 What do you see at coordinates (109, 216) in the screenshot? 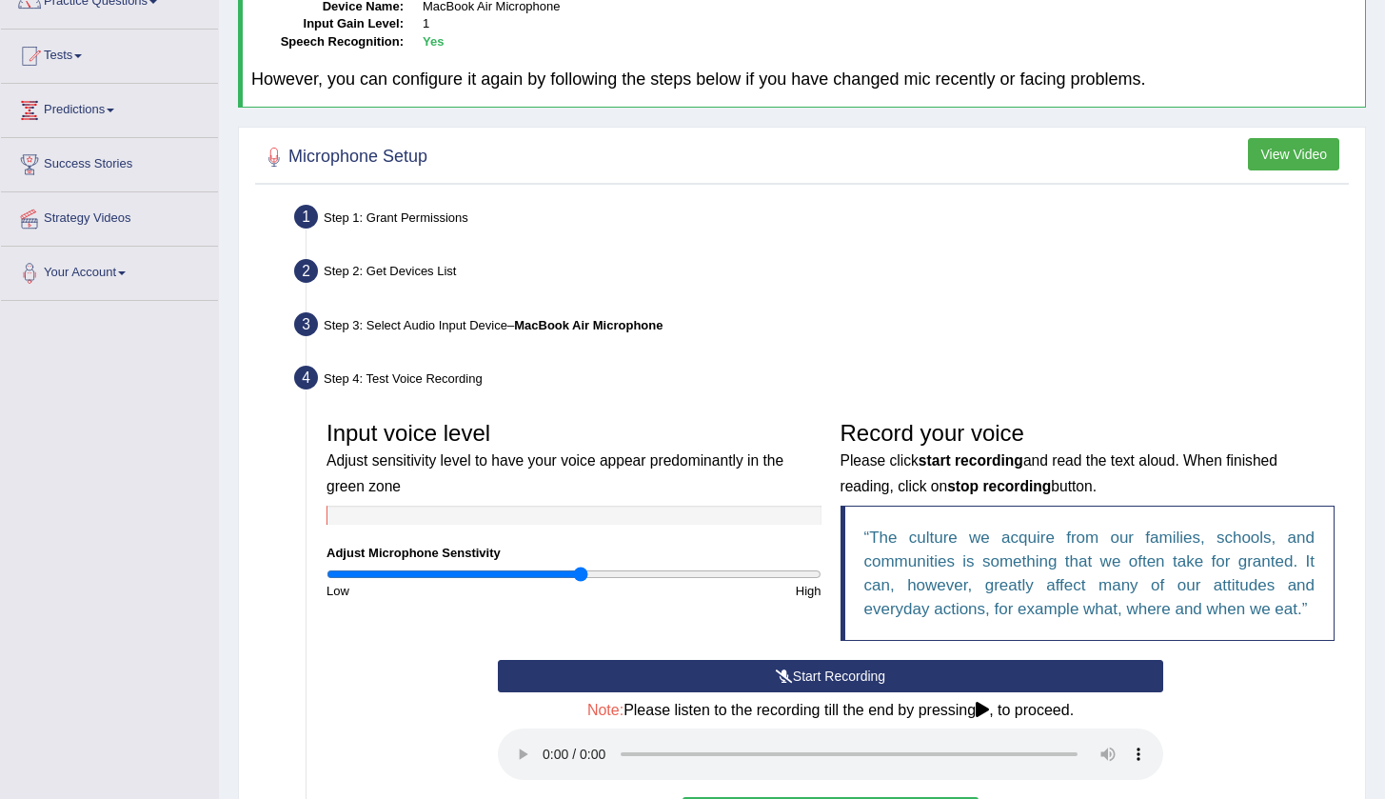
I see `a: Strategy Videos` at bounding box center [109, 216].